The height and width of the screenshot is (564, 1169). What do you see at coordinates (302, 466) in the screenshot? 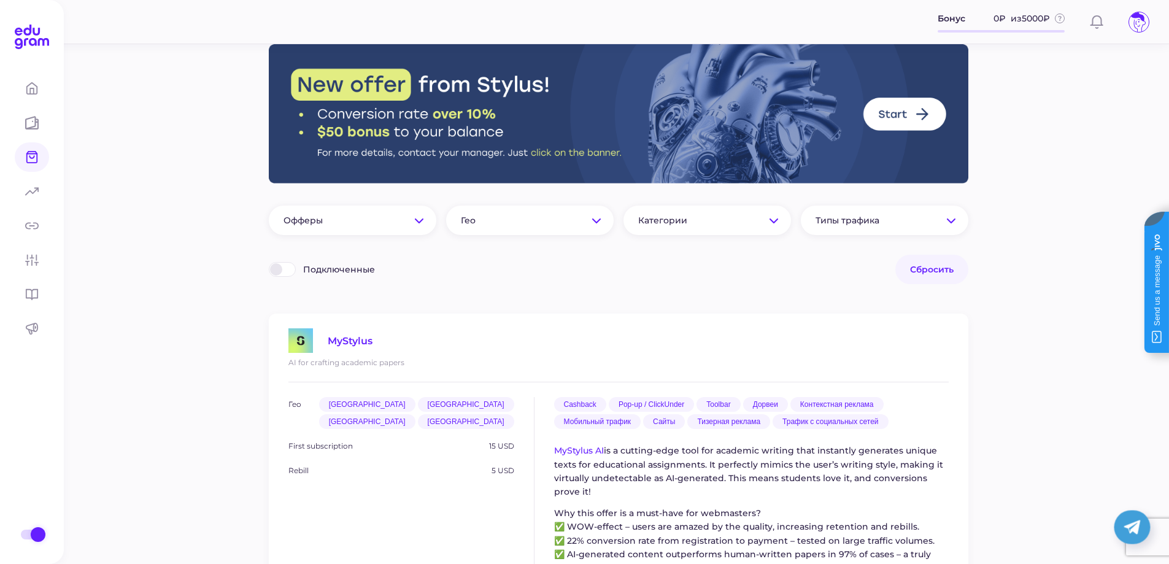
I see `div: Rebill` at bounding box center [302, 466].